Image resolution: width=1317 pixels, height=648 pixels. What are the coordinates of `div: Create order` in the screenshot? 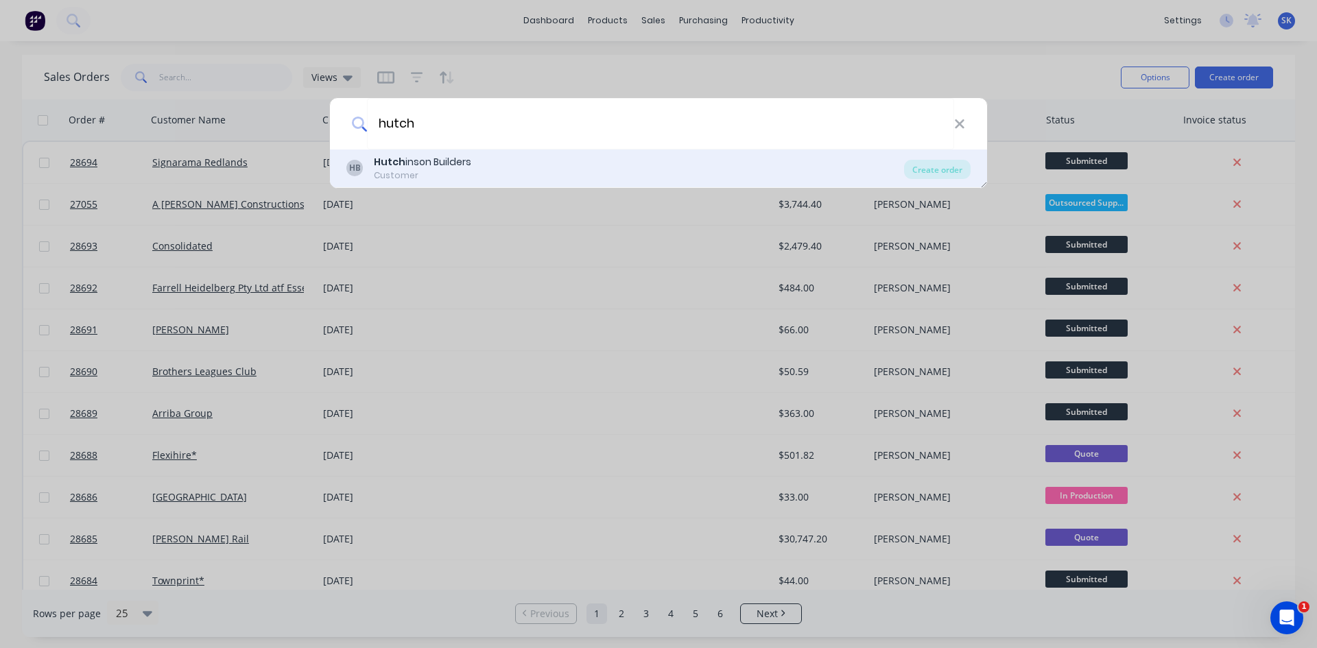 It's located at (937, 169).